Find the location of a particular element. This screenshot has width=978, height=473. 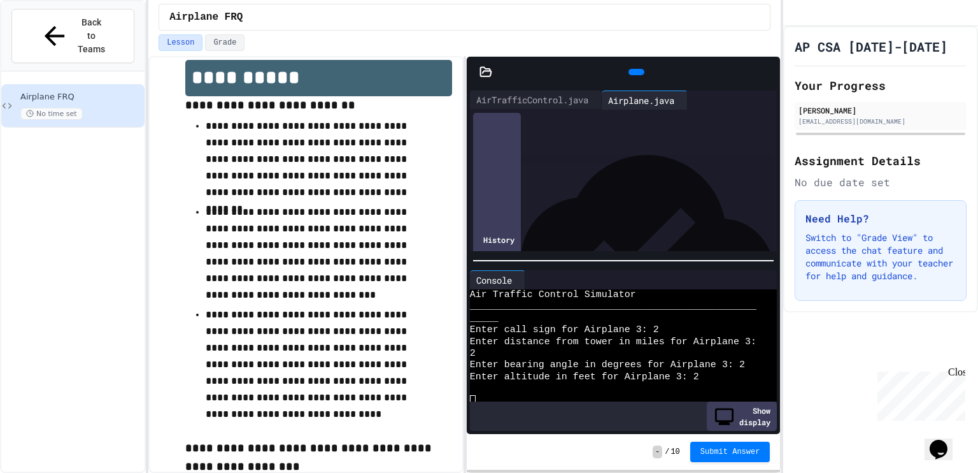

h2: Assignment Details is located at coordinates (881, 160).